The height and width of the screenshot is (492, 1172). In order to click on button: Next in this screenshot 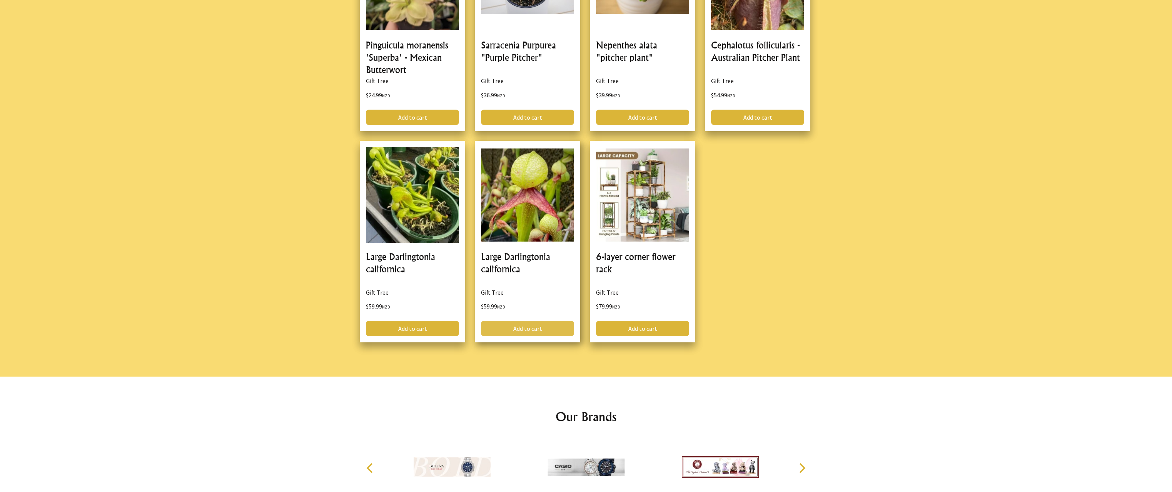, I will do `click(801, 468)`.